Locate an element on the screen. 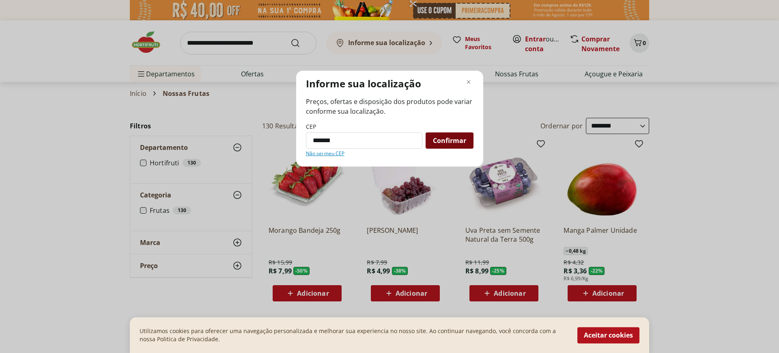 This screenshot has width=779, height=353. span: Confirmar is located at coordinates (450, 140).